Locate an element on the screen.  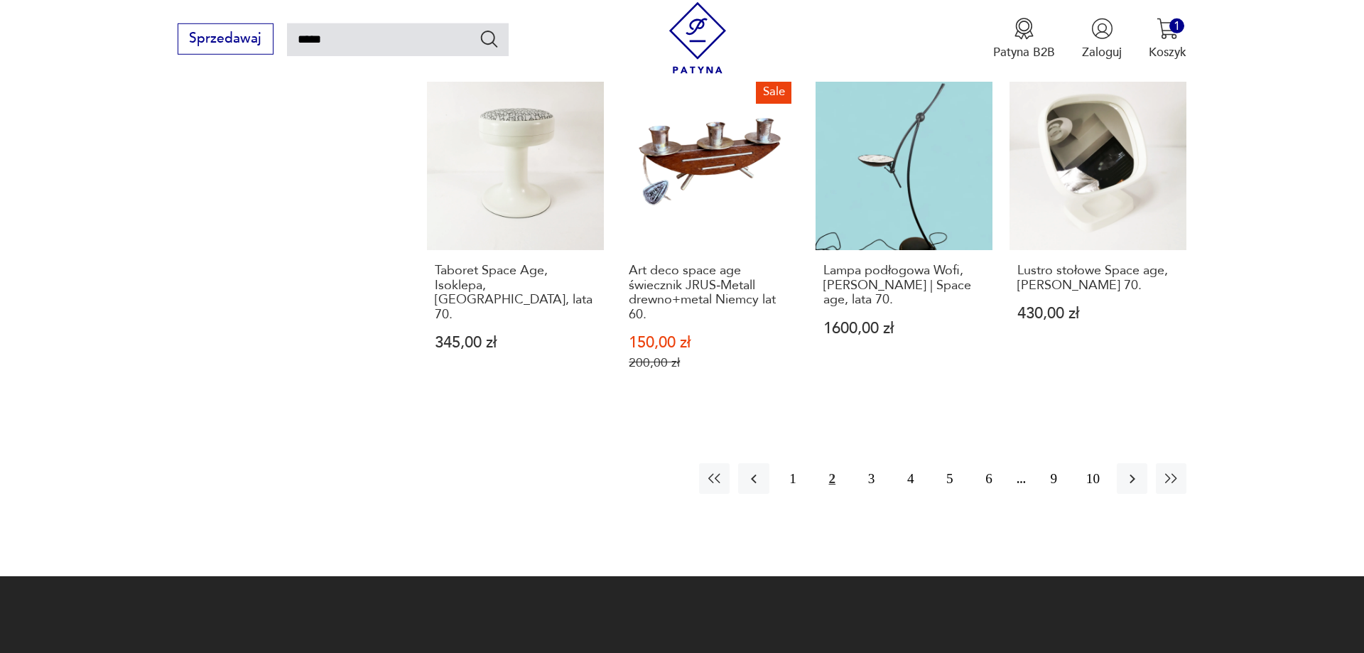
button: 1Koszyk is located at coordinates (1167, 39).